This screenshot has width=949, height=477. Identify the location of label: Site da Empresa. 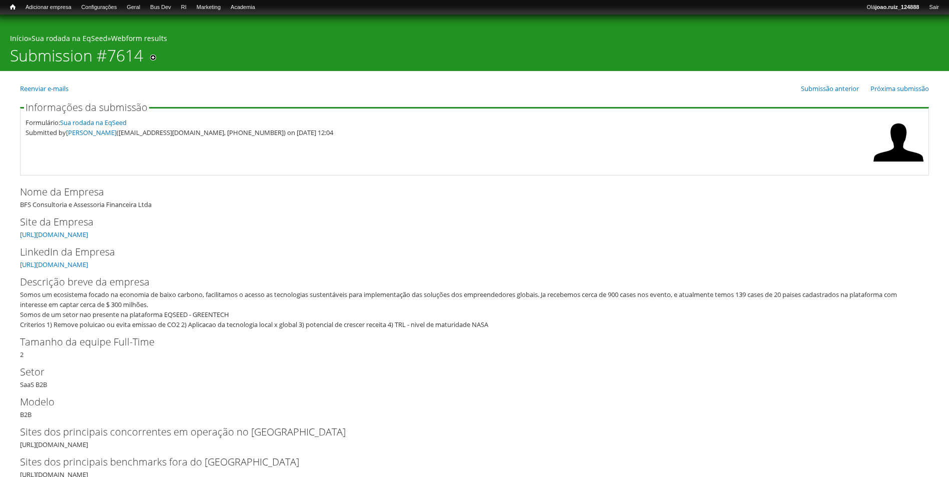
(466, 222).